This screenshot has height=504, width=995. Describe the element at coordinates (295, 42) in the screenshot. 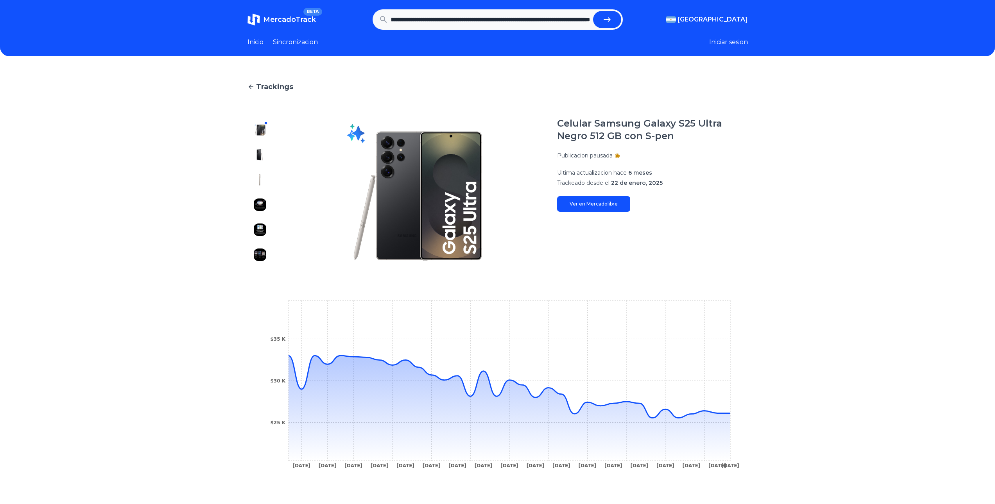

I see `a: Sincronizacion` at that location.